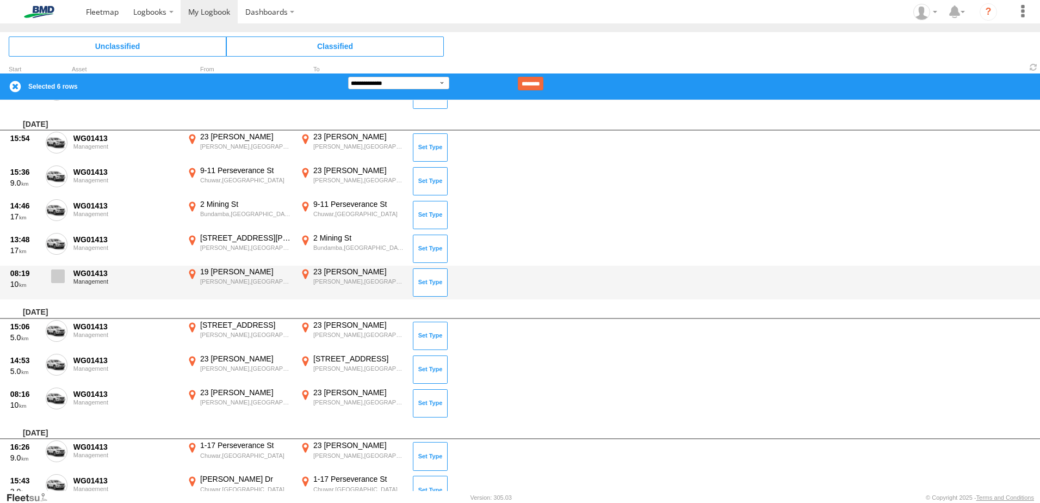 The height and width of the screenshot is (503, 1040). Describe the element at coordinates (126, 70) in the screenshot. I see `div: Asset` at that location.